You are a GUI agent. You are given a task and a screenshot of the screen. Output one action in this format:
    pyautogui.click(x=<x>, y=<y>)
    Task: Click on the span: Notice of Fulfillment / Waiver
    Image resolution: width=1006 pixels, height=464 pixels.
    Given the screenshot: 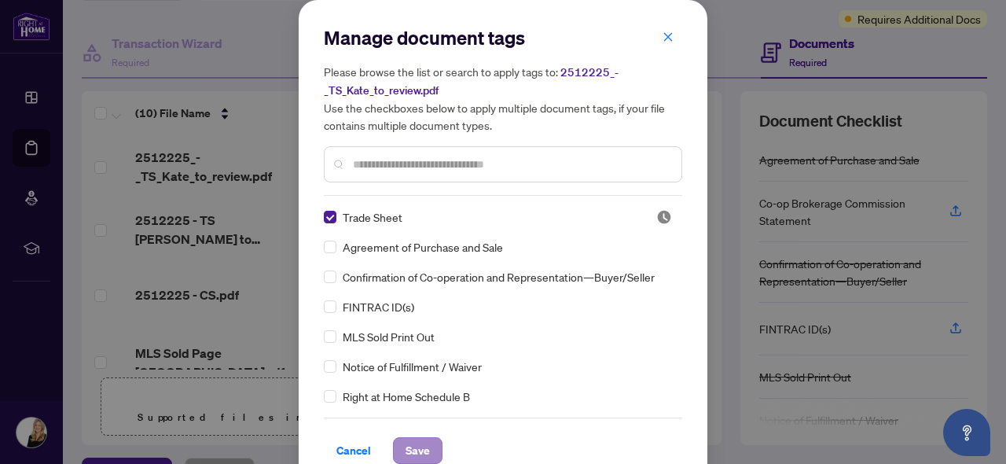 What is the action you would take?
    pyautogui.click(x=412, y=366)
    